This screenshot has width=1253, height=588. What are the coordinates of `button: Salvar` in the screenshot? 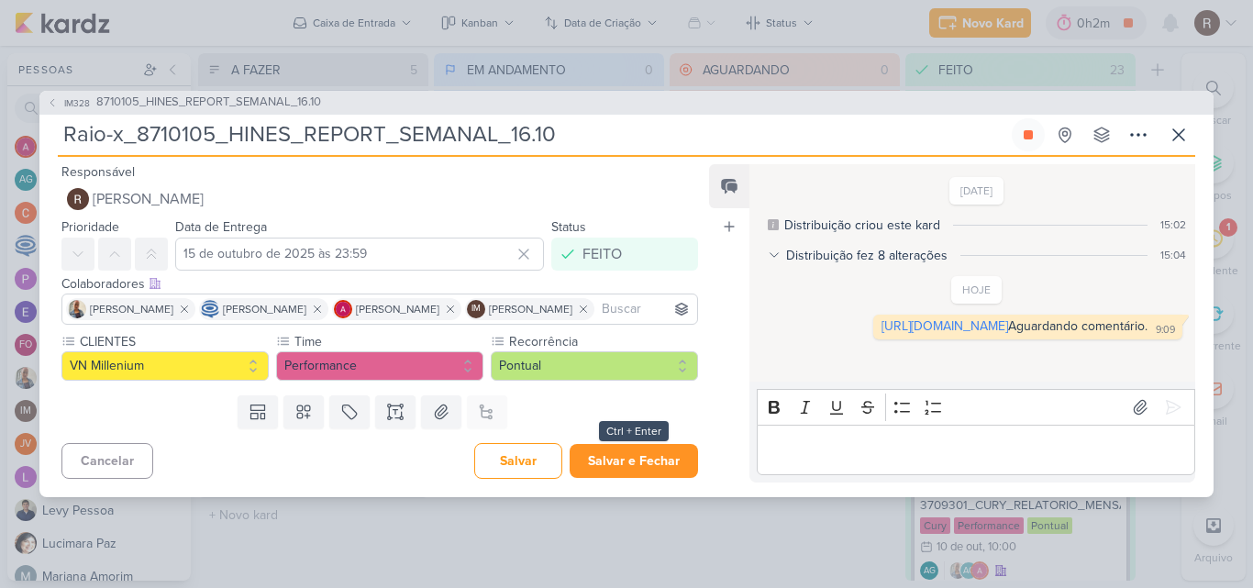 It's located at (518, 460).